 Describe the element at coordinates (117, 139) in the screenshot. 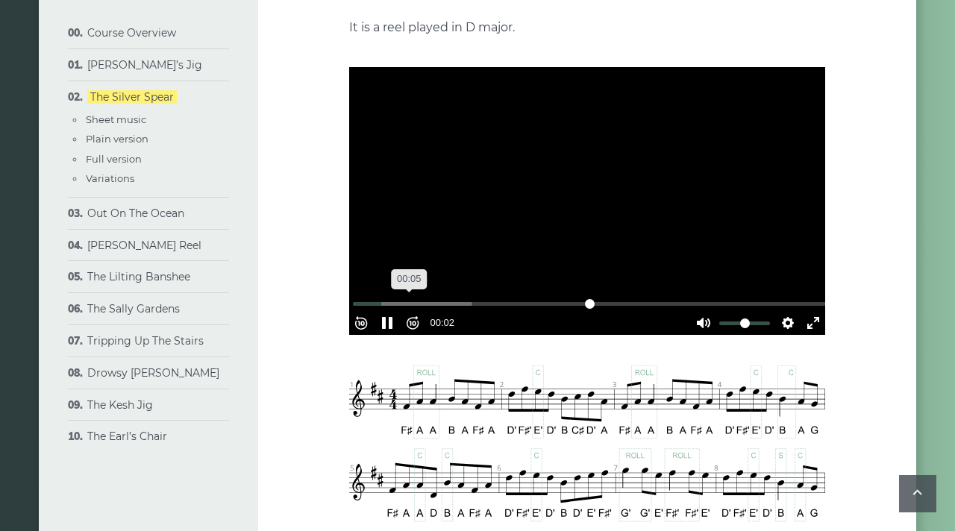

I see `a: Plain version` at that location.